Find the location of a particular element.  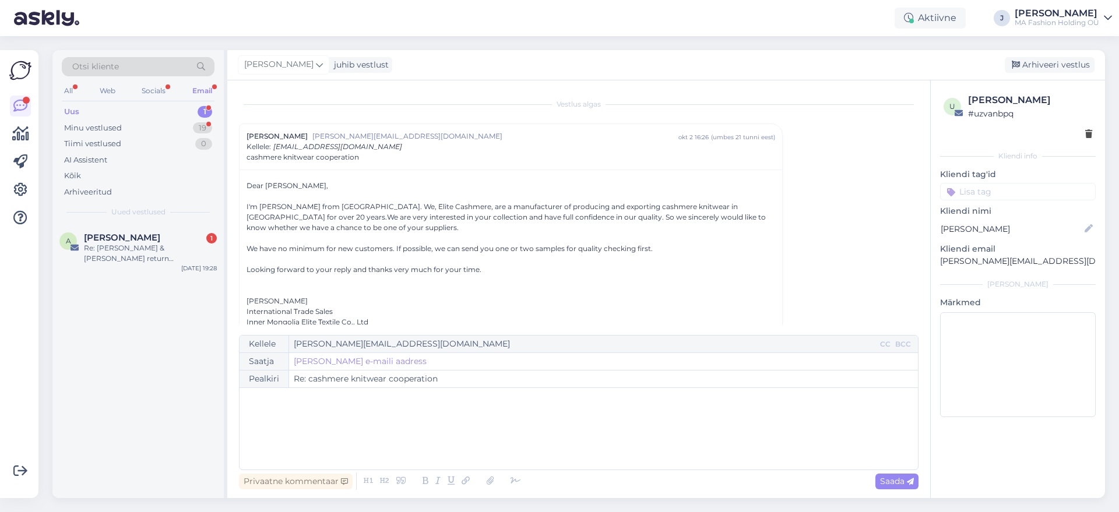

div: # uzvanbpq is located at coordinates (1030, 114).